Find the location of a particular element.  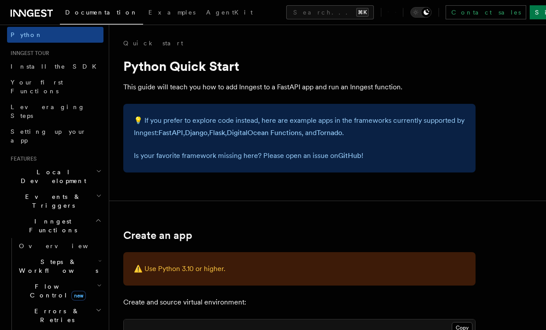

span: new is located at coordinates (78, 296).